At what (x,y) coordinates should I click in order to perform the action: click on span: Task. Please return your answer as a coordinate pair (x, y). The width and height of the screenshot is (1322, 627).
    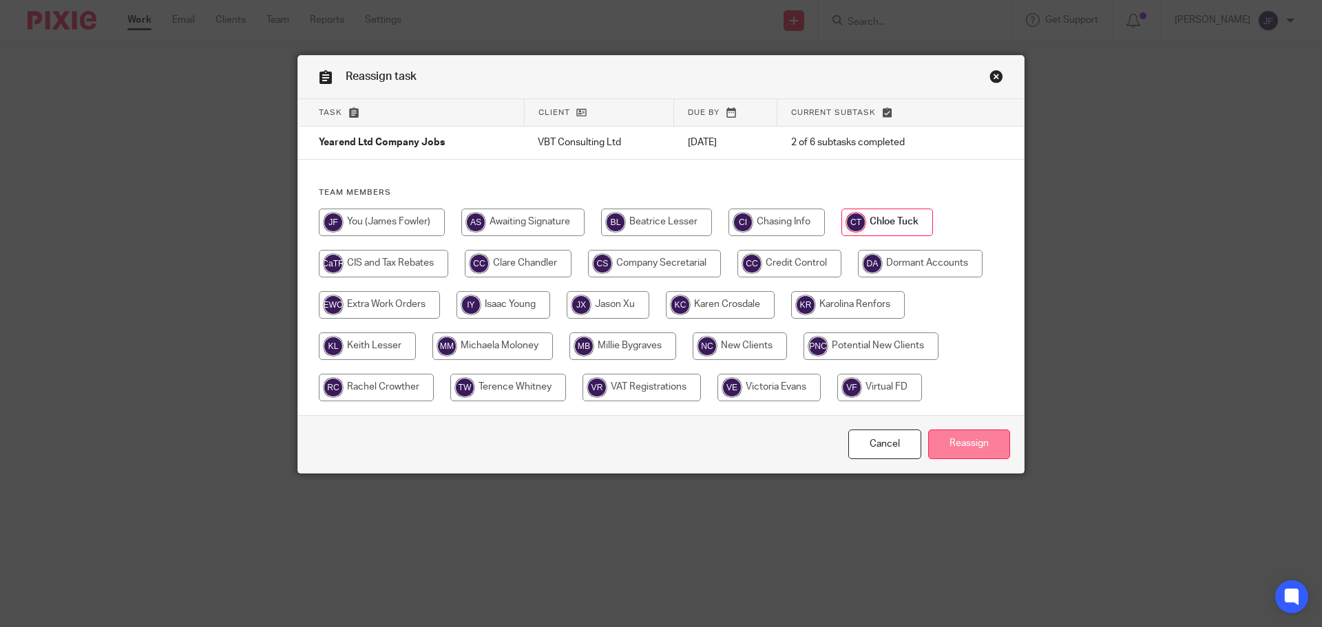
    Looking at the image, I should click on (330, 112).